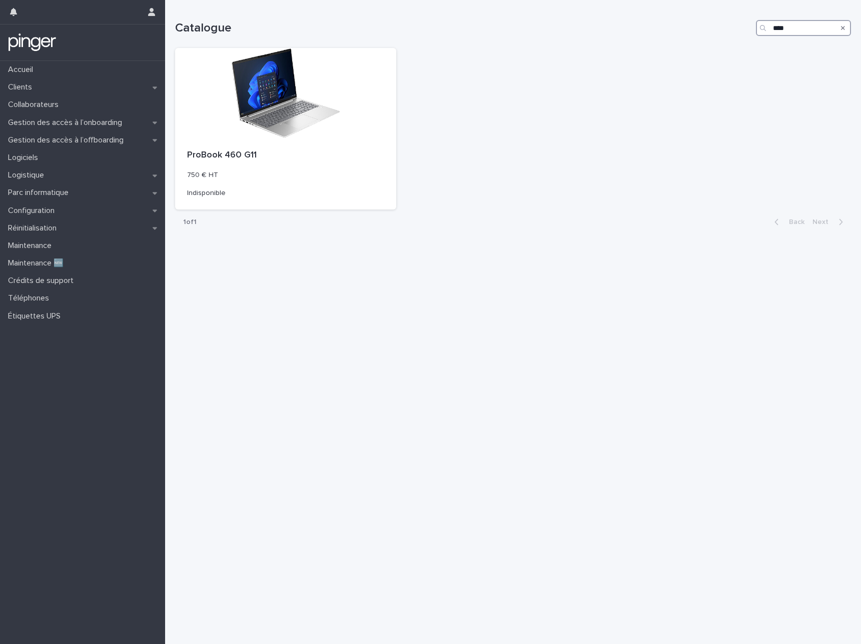 The image size is (861, 644). I want to click on p: Logistique, so click(28, 175).